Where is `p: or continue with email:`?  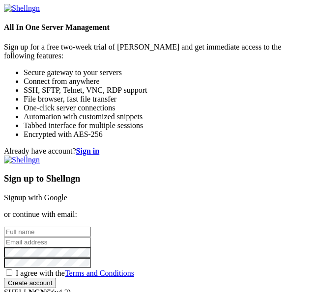 p: or continue with email: is located at coordinates (157, 215).